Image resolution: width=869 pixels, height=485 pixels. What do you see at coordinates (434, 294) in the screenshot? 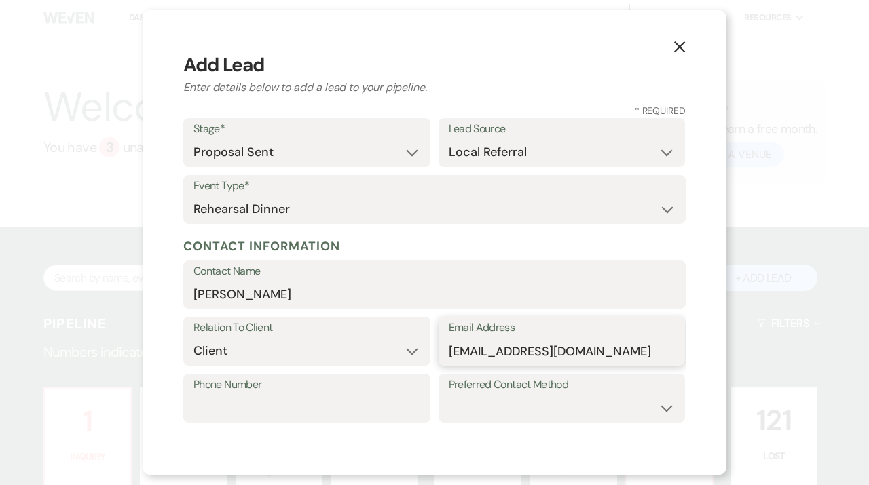
I see `input: First and Last Name` at bounding box center [434, 294].